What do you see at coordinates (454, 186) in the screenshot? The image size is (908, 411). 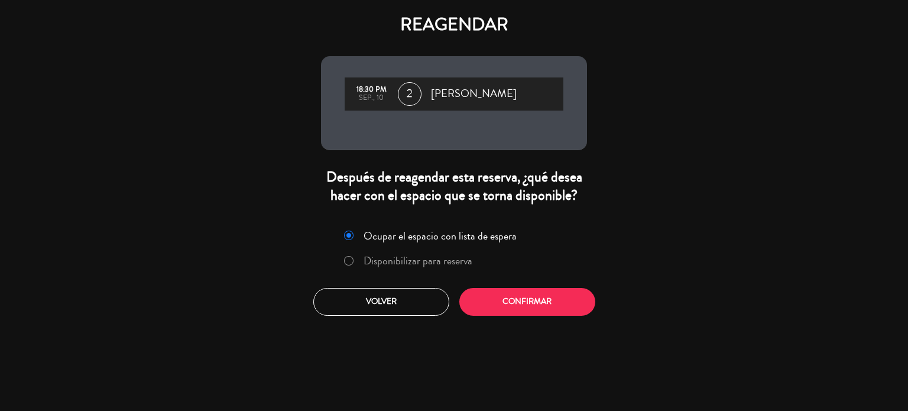 I see `div: Después de reagendar esta reserva, ¿qué desea hacer con el espacio que se torna disponible?` at bounding box center [454, 186].